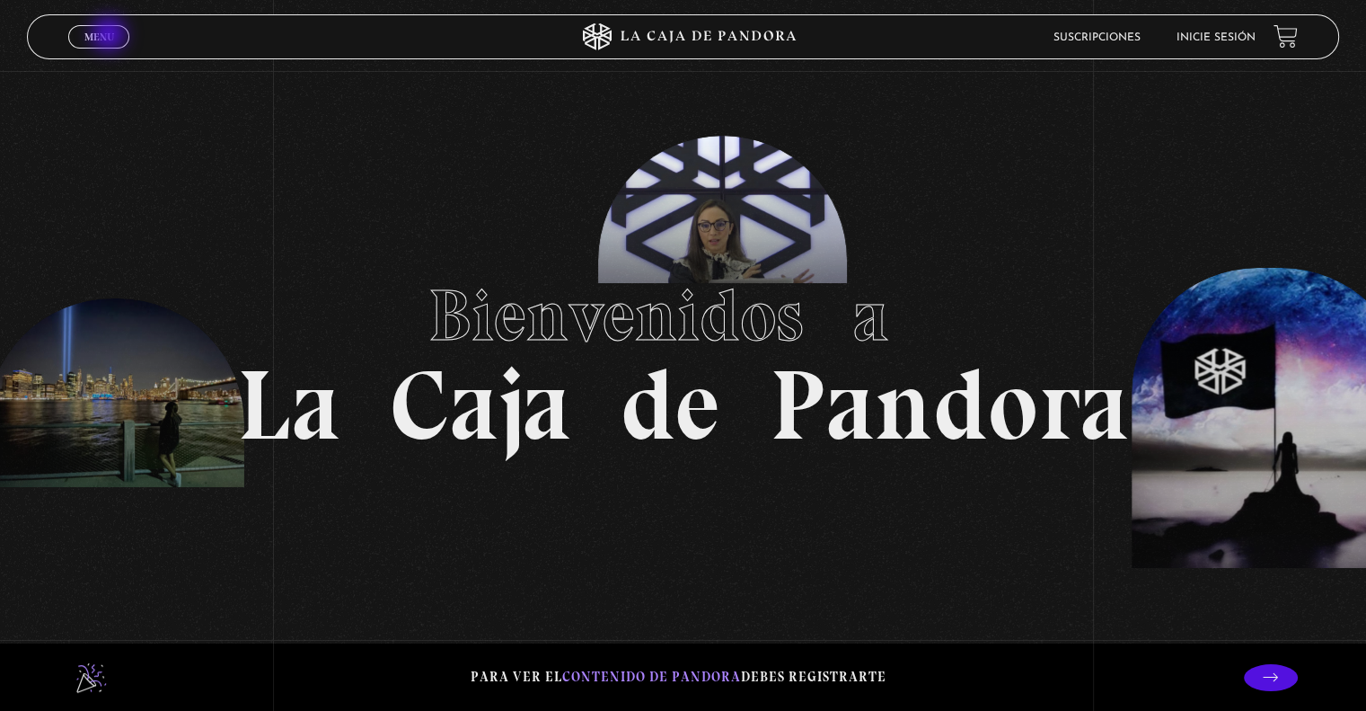  Describe the element at coordinates (1097, 38) in the screenshot. I see `a: Suscripciones` at that location.